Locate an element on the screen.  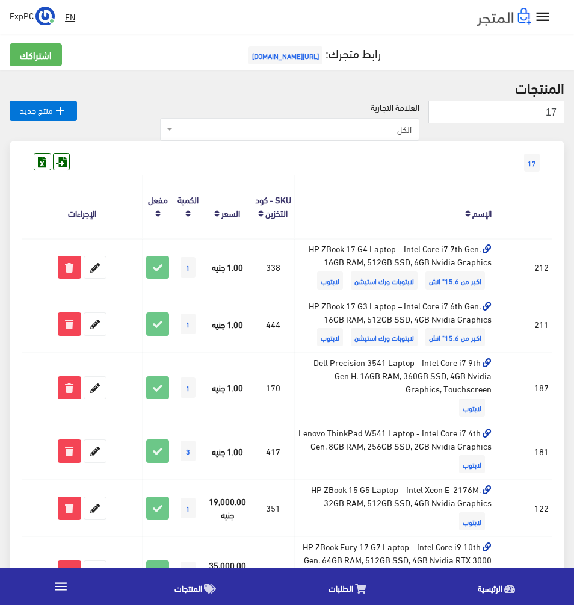
td: 122 is located at coordinates (541, 508).